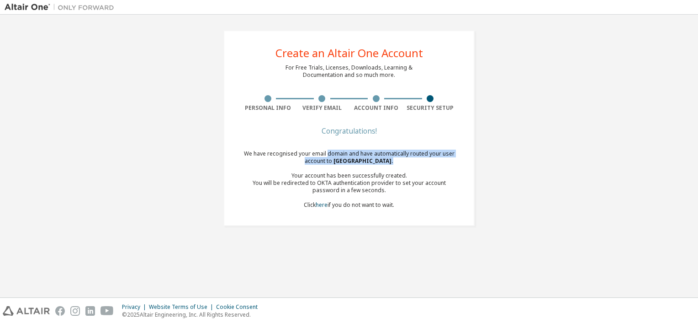 This screenshot has width=698, height=324. What do you see at coordinates (349, 175) in the screenshot?
I see `div: Your account has been successfully created.` at bounding box center [349, 175].